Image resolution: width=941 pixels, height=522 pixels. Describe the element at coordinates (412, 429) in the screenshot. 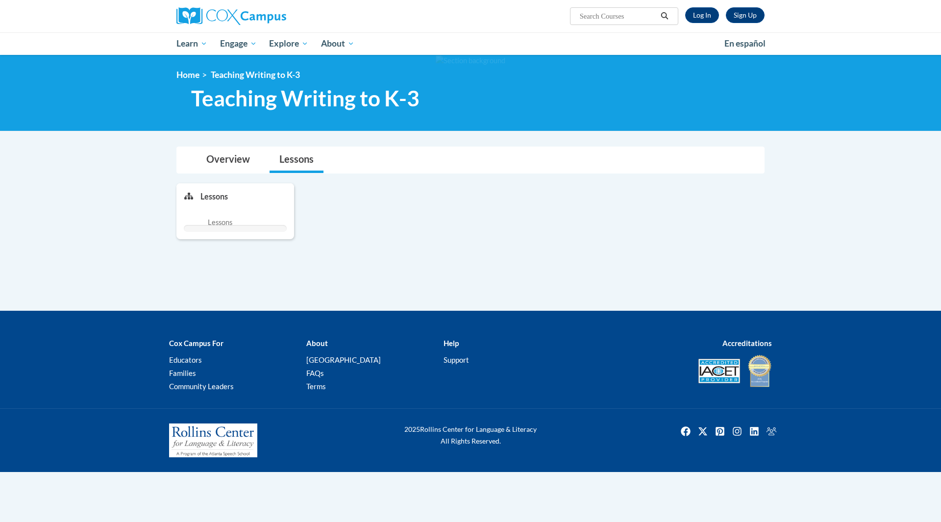

I see `span: 2025` at that location.